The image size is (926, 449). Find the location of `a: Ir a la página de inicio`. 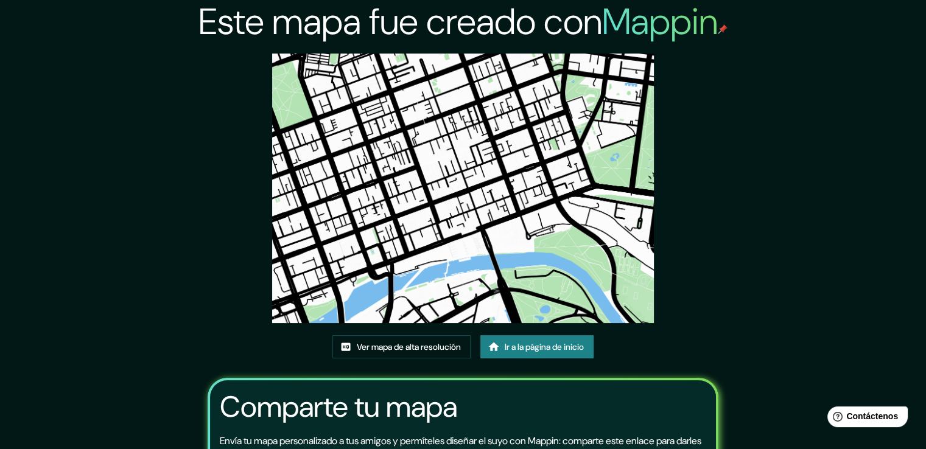

a: Ir a la página de inicio is located at coordinates (537, 347).